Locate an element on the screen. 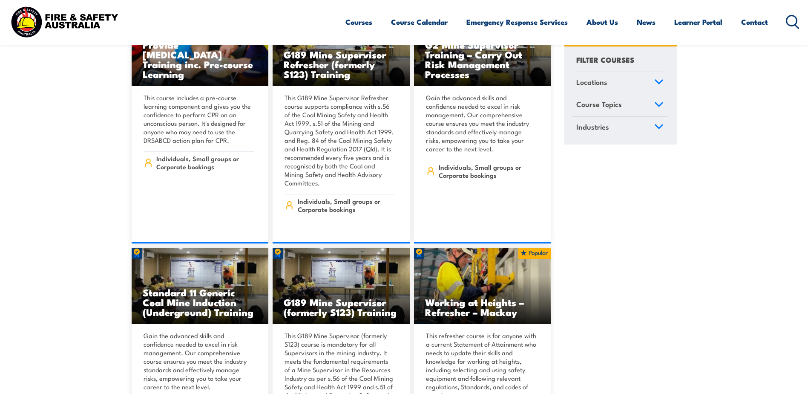 The width and height of the screenshot is (808, 394). p: This G189 Mine Supervisor Refresher course supports compliance with s.56 of the Coal Mining Safet... is located at coordinates (340, 140).